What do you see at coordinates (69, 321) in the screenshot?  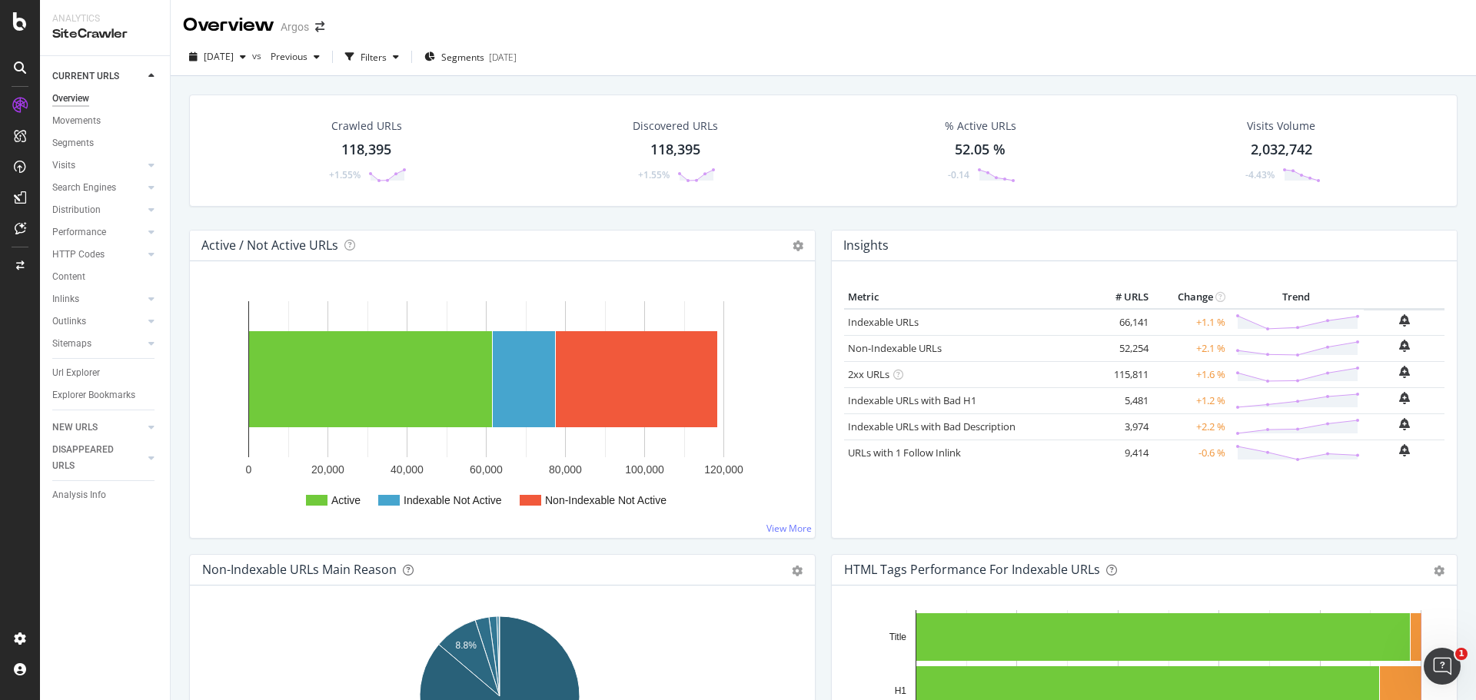 I see `div: Outlinks` at bounding box center [69, 321].